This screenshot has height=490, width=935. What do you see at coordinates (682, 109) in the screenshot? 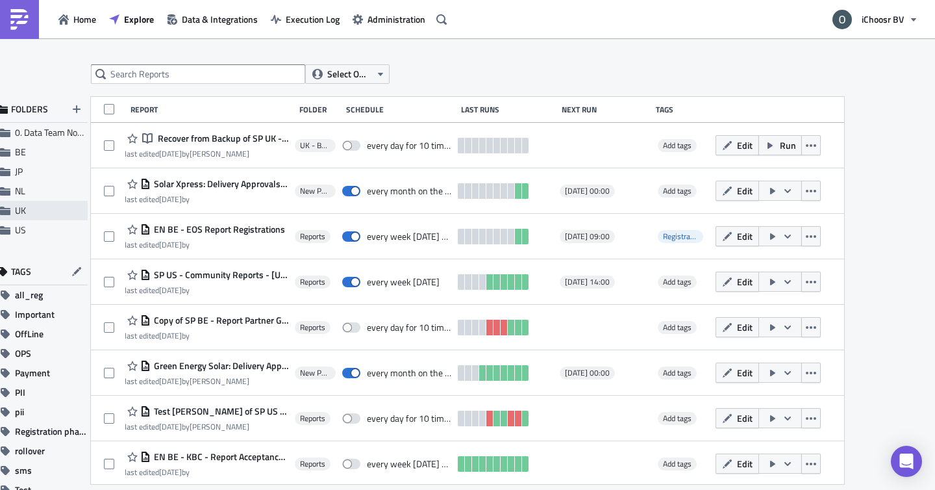
I see `div: Tags` at bounding box center [682, 109].